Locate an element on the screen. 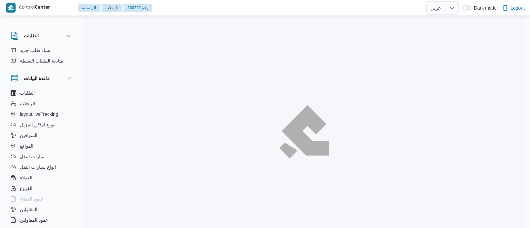 The width and height of the screenshot is (530, 228). button: العملاء is located at coordinates (42, 178).